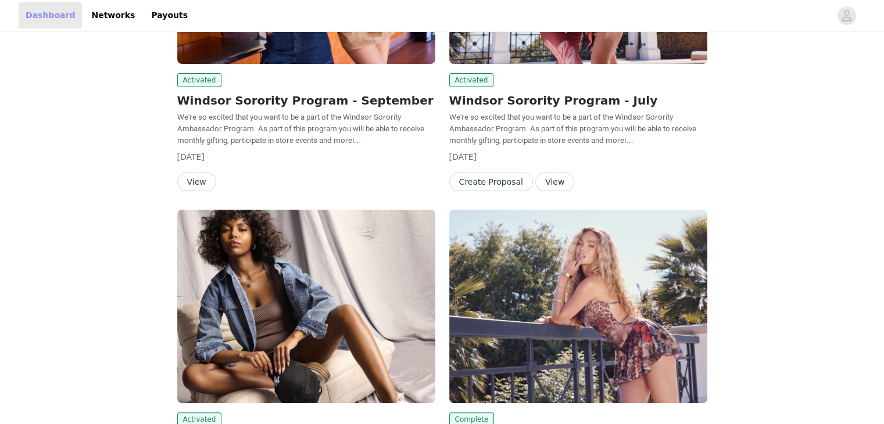 This screenshot has height=424, width=884. Describe the element at coordinates (113, 15) in the screenshot. I see `a: Networks` at that location.